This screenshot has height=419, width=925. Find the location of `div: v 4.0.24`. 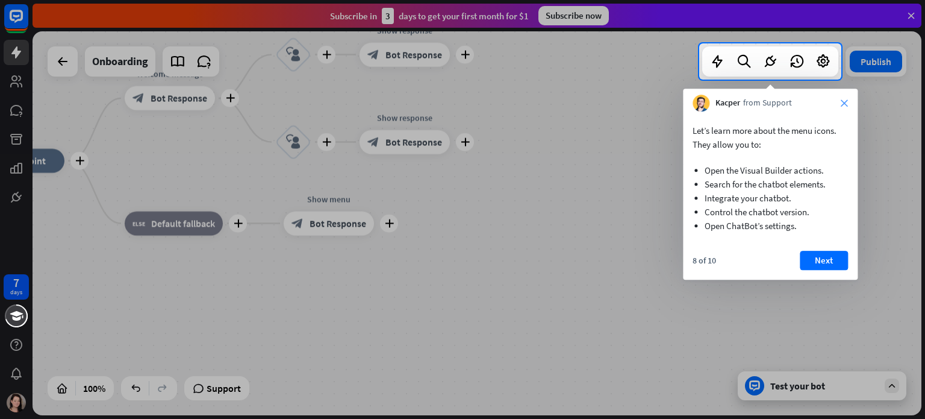

div: v 4.0.24 is located at coordinates (46, 24).